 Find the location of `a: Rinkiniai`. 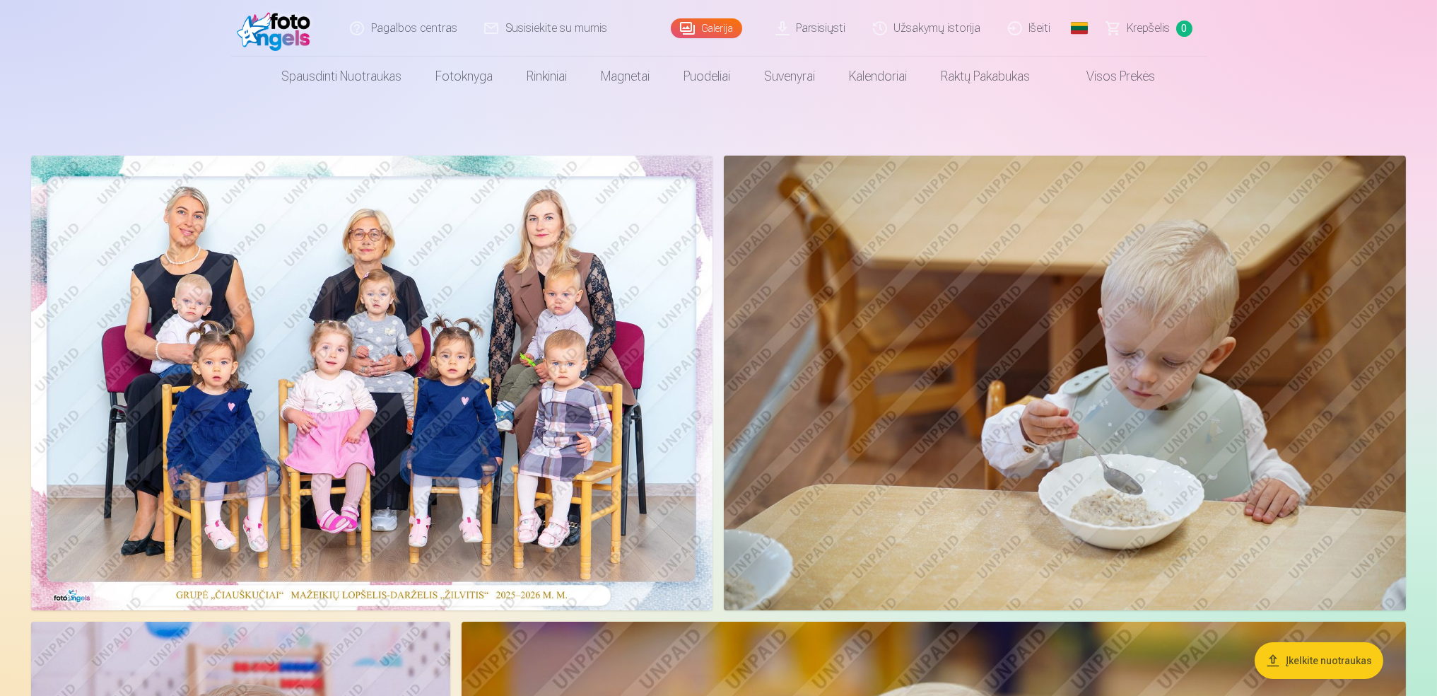

a: Rinkiniai is located at coordinates (547, 76).